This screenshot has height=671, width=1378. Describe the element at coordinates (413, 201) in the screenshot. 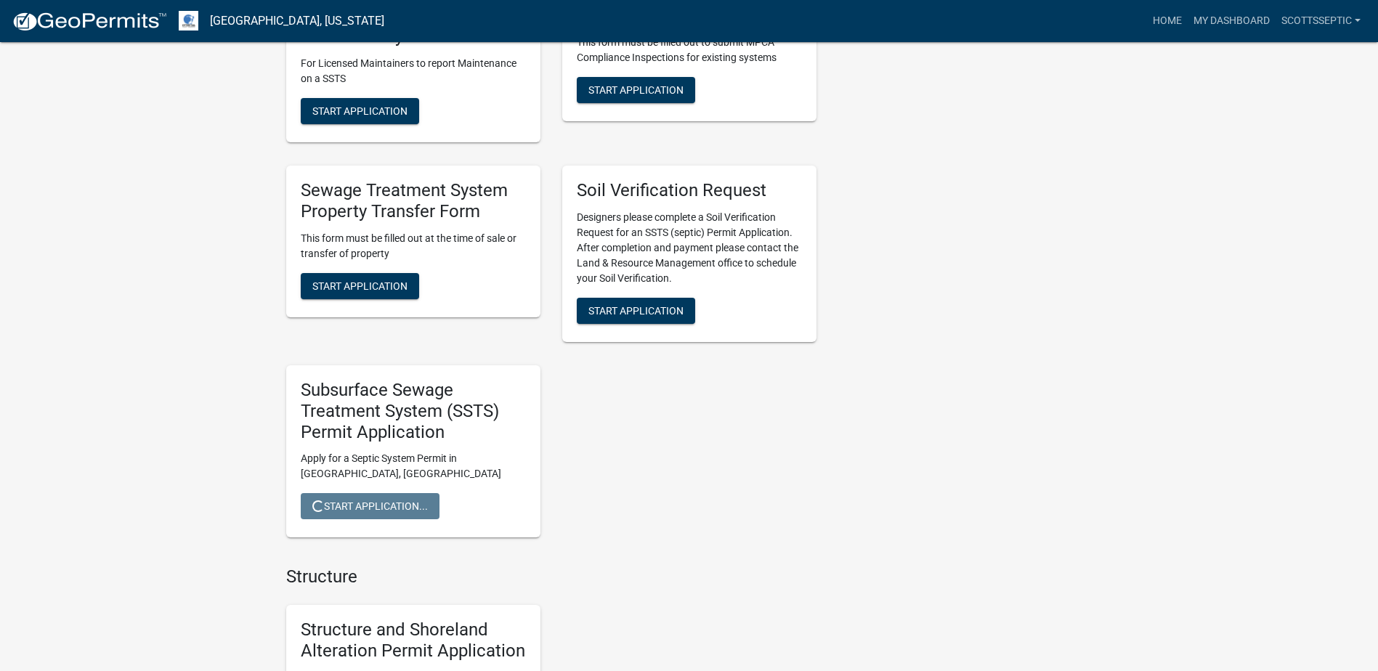

I see `h5: Sewage Treatment System Property Transfer Form` at that location.